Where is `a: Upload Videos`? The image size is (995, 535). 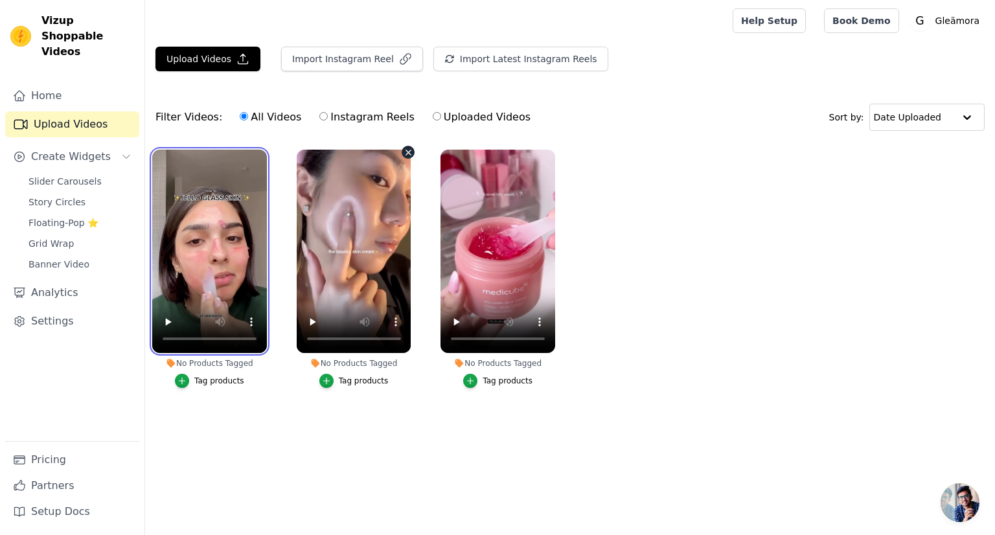
a: Upload Videos is located at coordinates (72, 124).